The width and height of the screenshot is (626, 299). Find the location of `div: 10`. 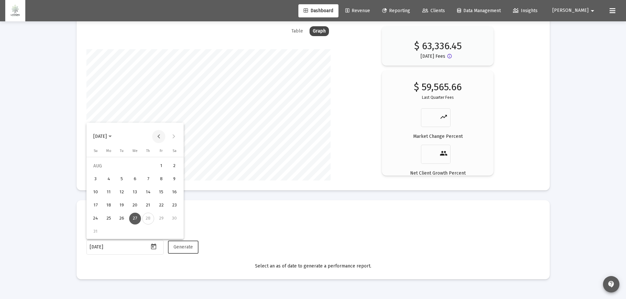

div: 10 is located at coordinates (96, 193).